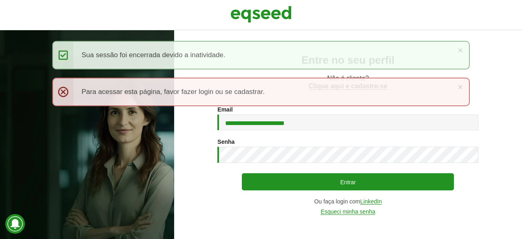 The image size is (522, 239). Describe the element at coordinates (348, 181) in the screenshot. I see `button: Entrar` at that location.